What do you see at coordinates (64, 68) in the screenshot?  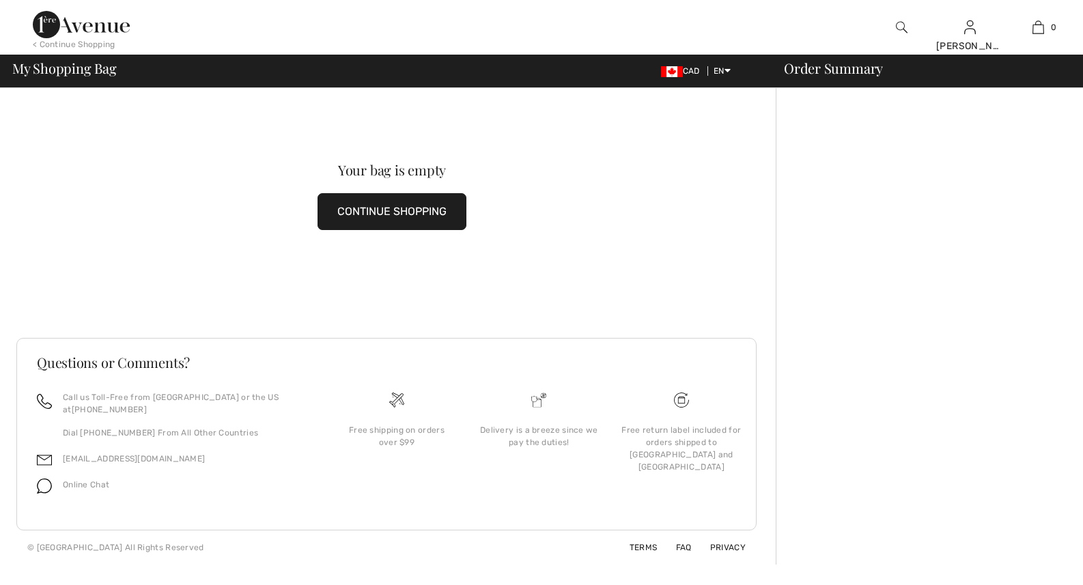 I see `span: My Shopping Bag` at bounding box center [64, 68].